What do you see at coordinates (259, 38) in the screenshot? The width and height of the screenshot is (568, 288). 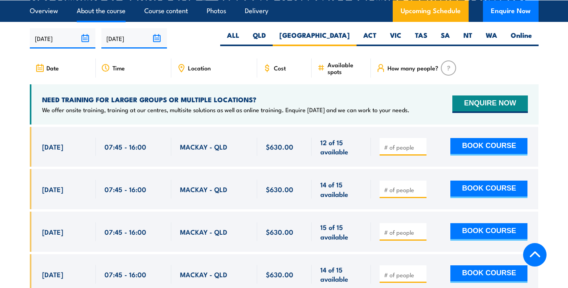 I see `label: QLD` at bounding box center [259, 38].